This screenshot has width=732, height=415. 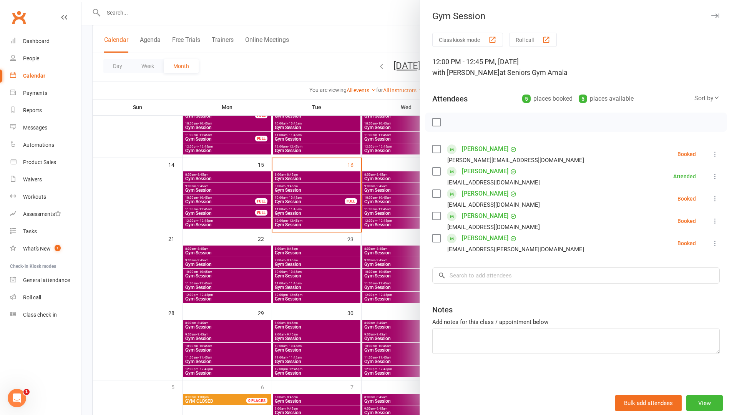 What do you see at coordinates (45, 179) in the screenshot?
I see `a: Waivers` at bounding box center [45, 179].